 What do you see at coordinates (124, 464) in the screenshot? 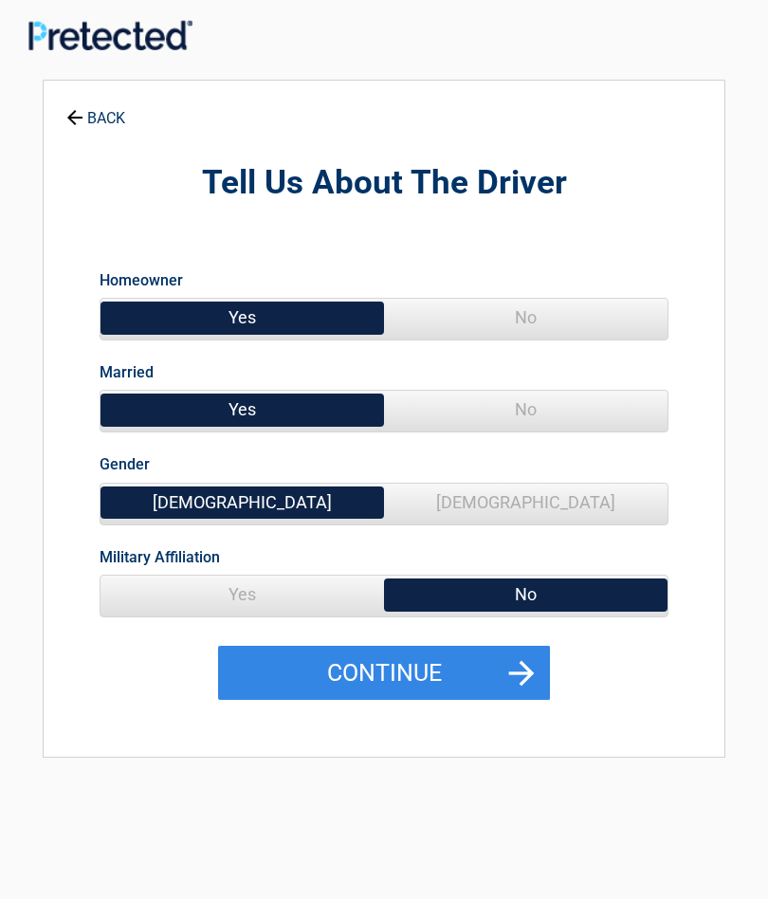
I see `label: Gender` at bounding box center [124, 464].